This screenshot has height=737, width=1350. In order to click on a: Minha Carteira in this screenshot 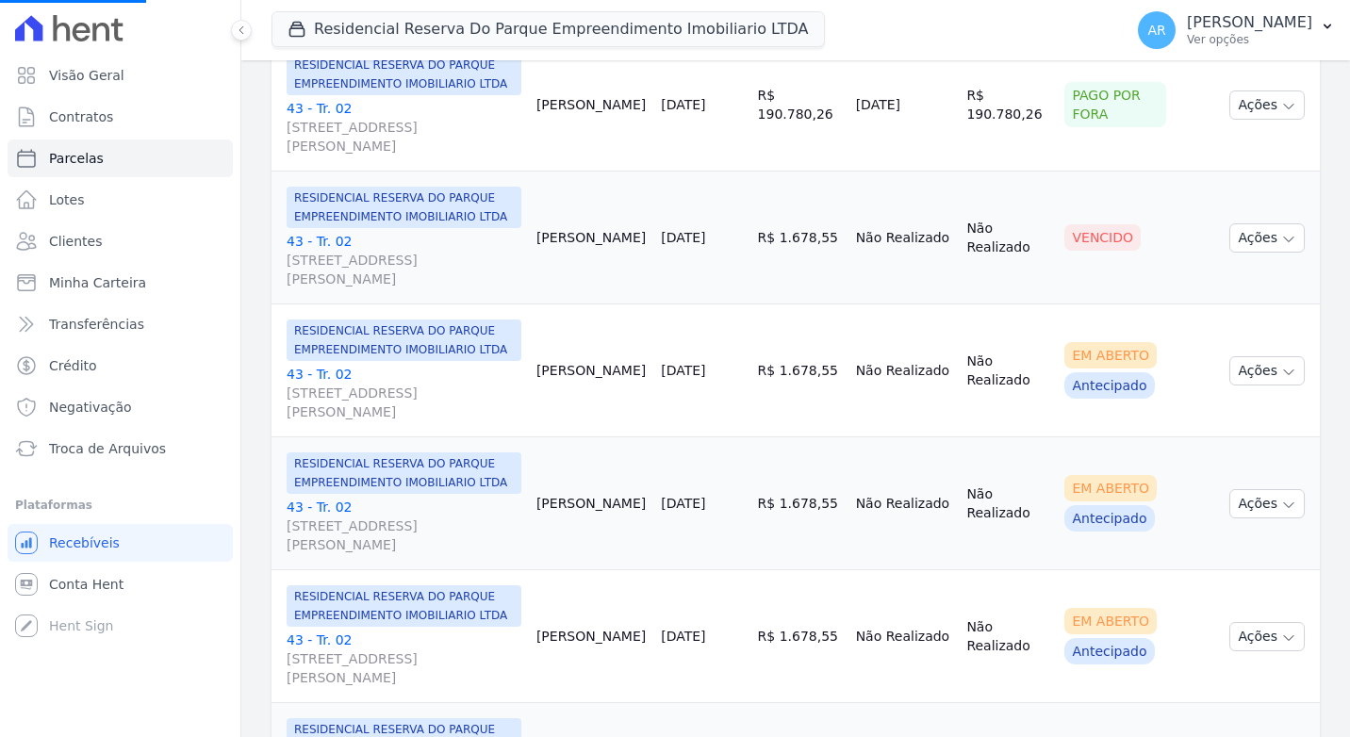, I will do `click(120, 283)`.